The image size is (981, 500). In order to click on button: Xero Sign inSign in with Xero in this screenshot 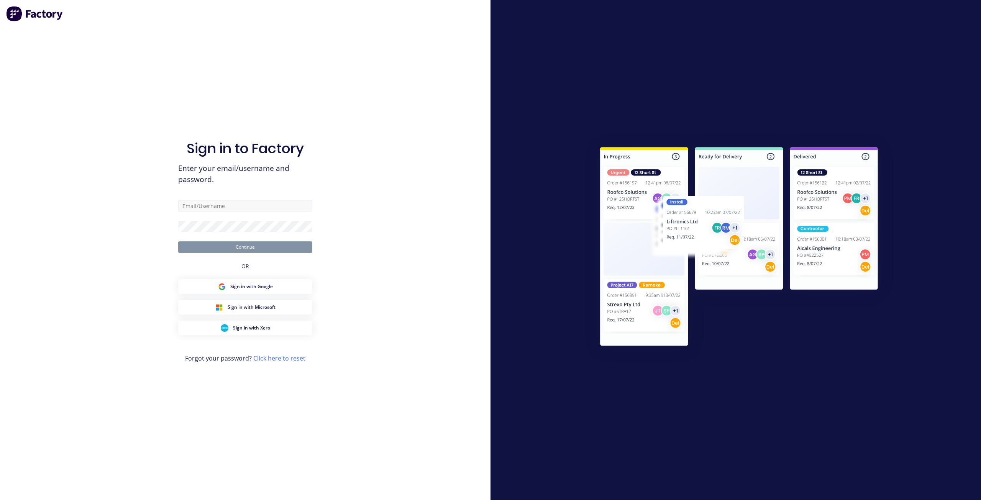, I will do `click(245, 328)`.